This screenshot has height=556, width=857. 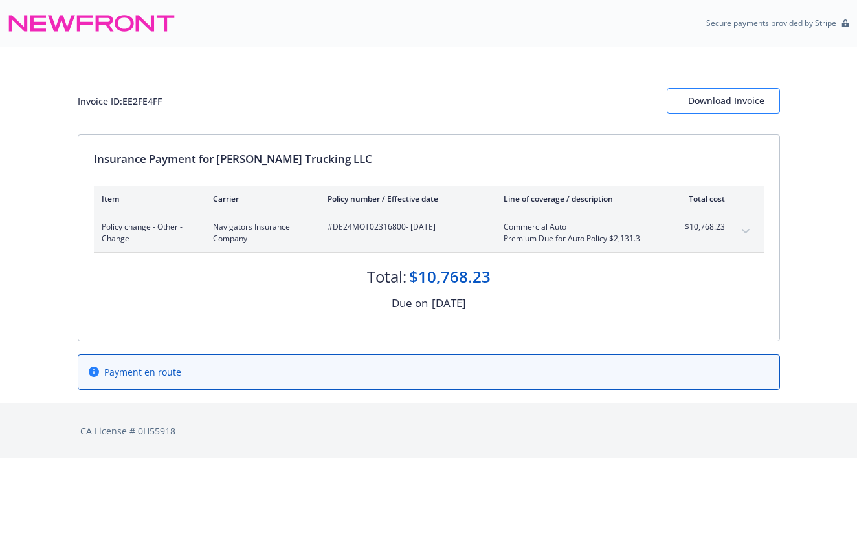 I want to click on div: Total:, so click(x=386, y=277).